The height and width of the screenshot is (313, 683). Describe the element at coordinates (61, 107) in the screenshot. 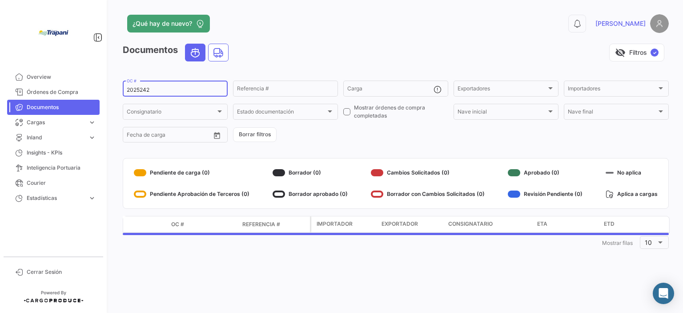

I see `span: Documentos` at that location.